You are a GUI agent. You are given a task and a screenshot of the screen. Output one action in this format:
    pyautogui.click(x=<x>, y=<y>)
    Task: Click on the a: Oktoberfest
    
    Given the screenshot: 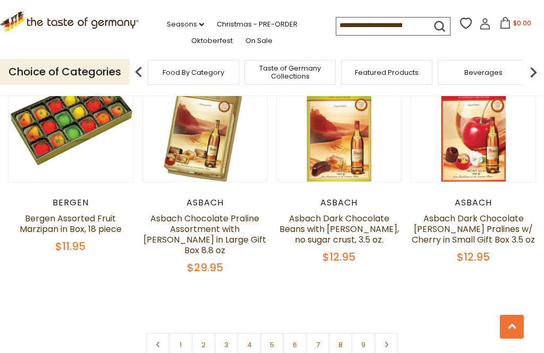 What is the action you would take?
    pyautogui.click(x=212, y=41)
    